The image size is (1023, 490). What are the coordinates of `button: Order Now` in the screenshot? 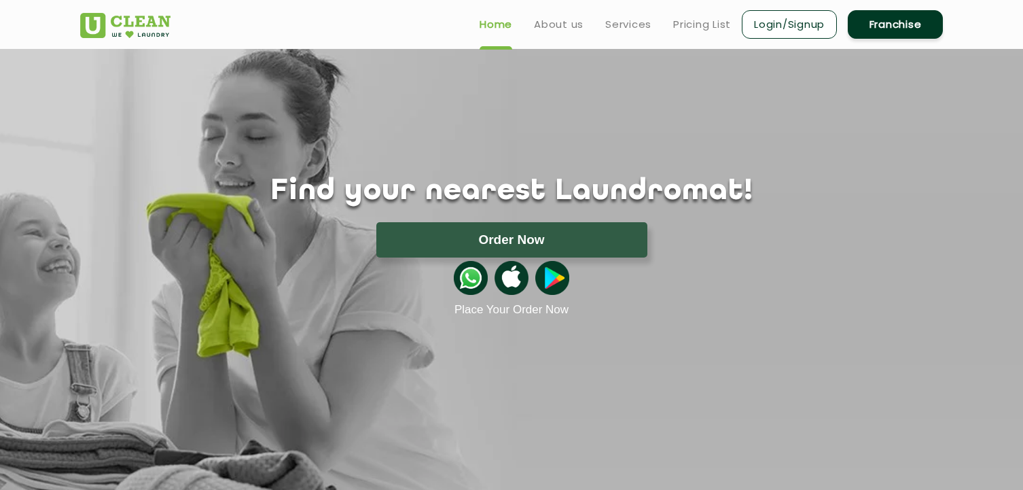 It's located at (512, 240).